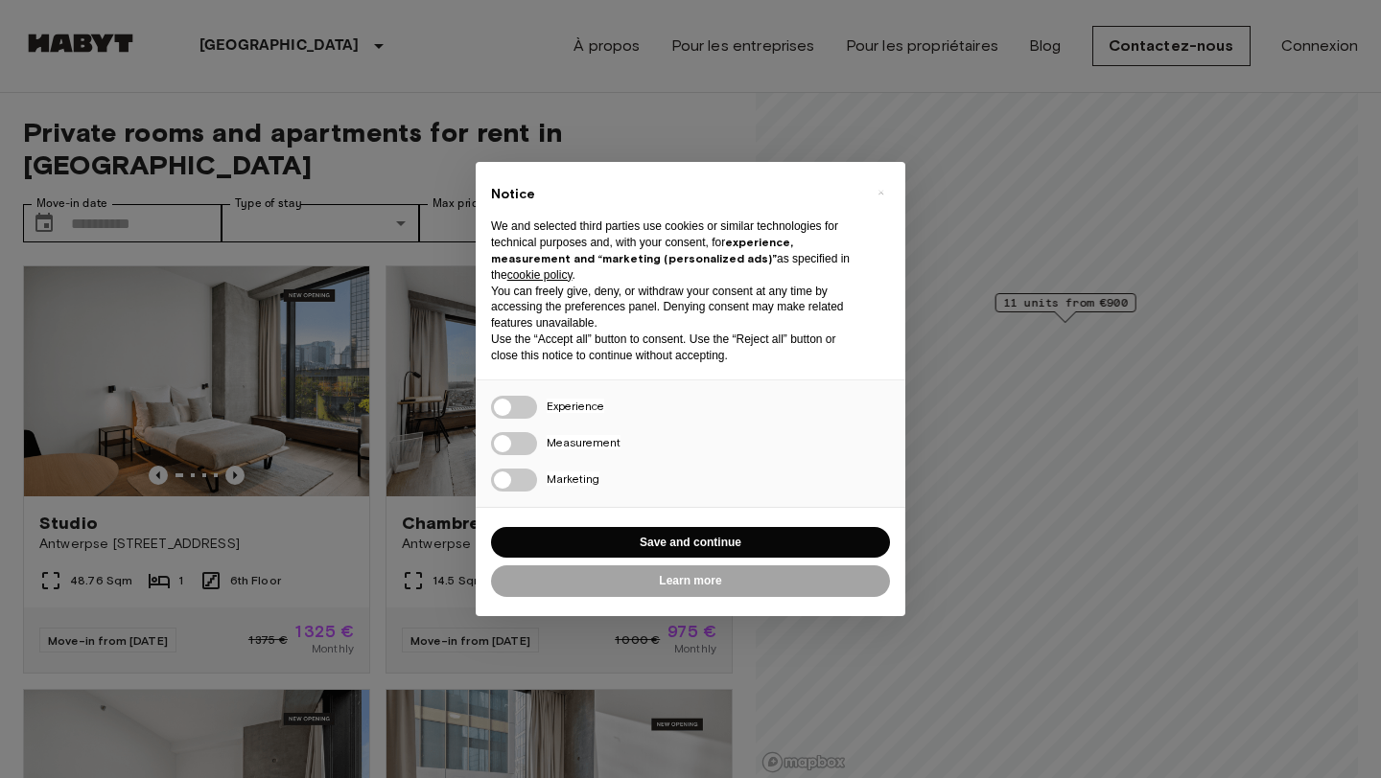 The width and height of the screenshot is (1381, 778). Describe the element at coordinates (675, 250) in the screenshot. I see `p: We and selected third parties use cookies or similar technologies for technical purposes and, wit...` at that location.